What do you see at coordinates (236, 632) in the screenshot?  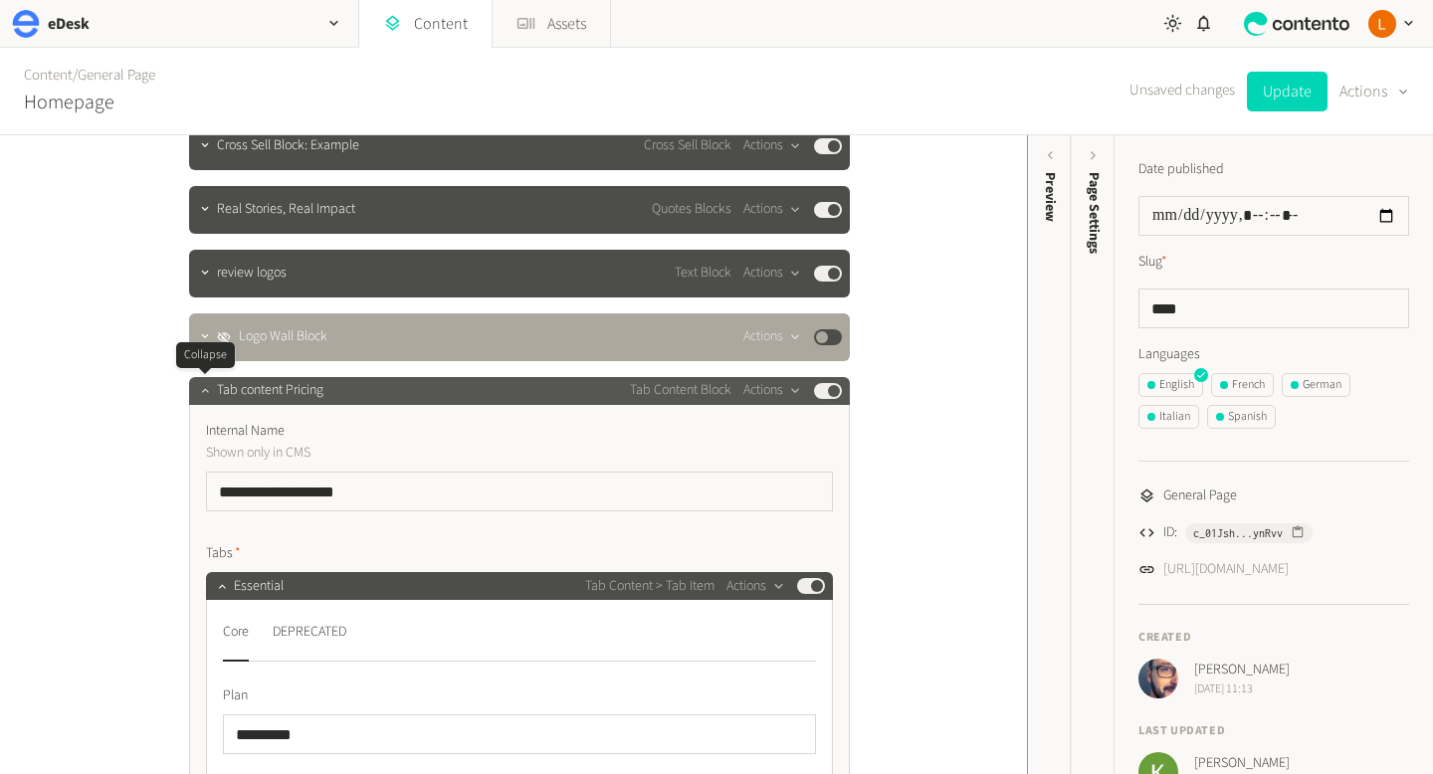 I see `div: Core` at bounding box center [236, 632].